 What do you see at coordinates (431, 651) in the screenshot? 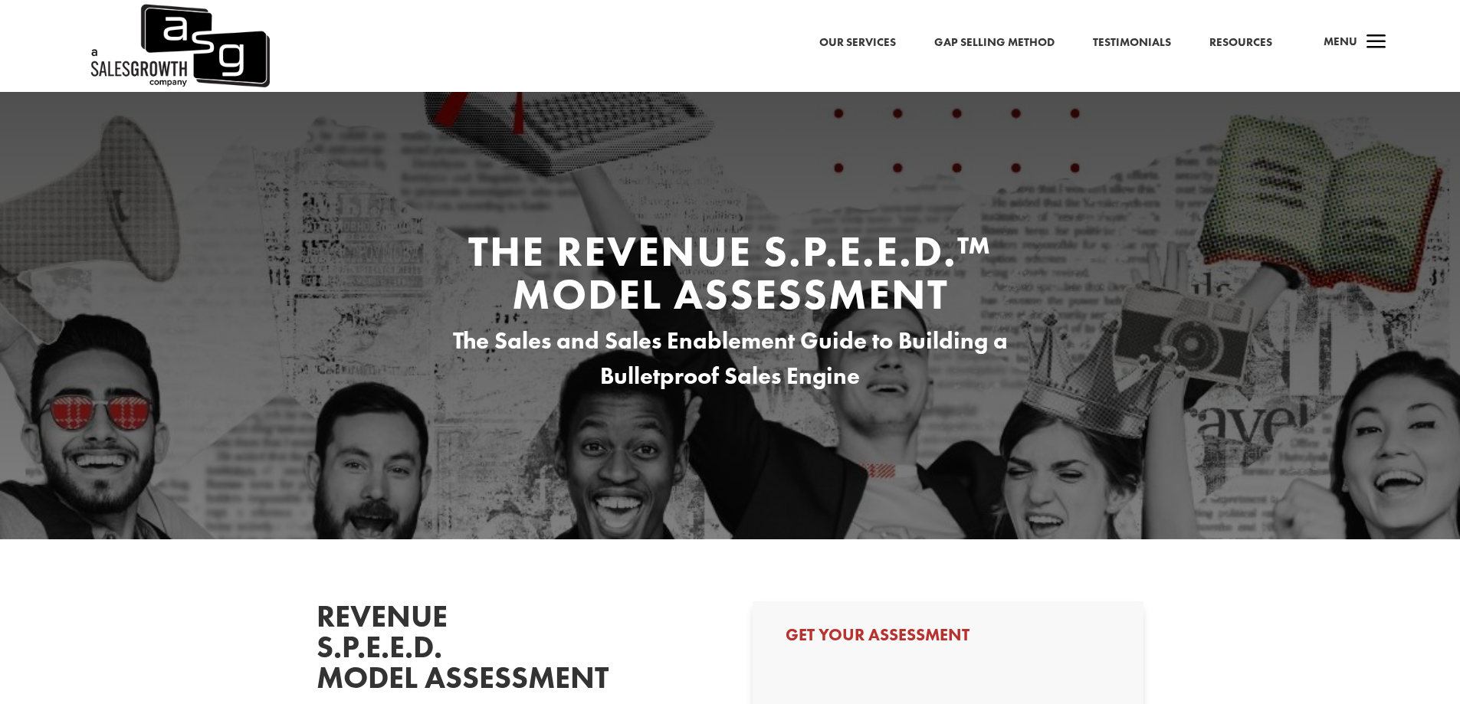
I see `h2: Revenue S.P.E.E.D. Model Assessment` at bounding box center [431, 651].